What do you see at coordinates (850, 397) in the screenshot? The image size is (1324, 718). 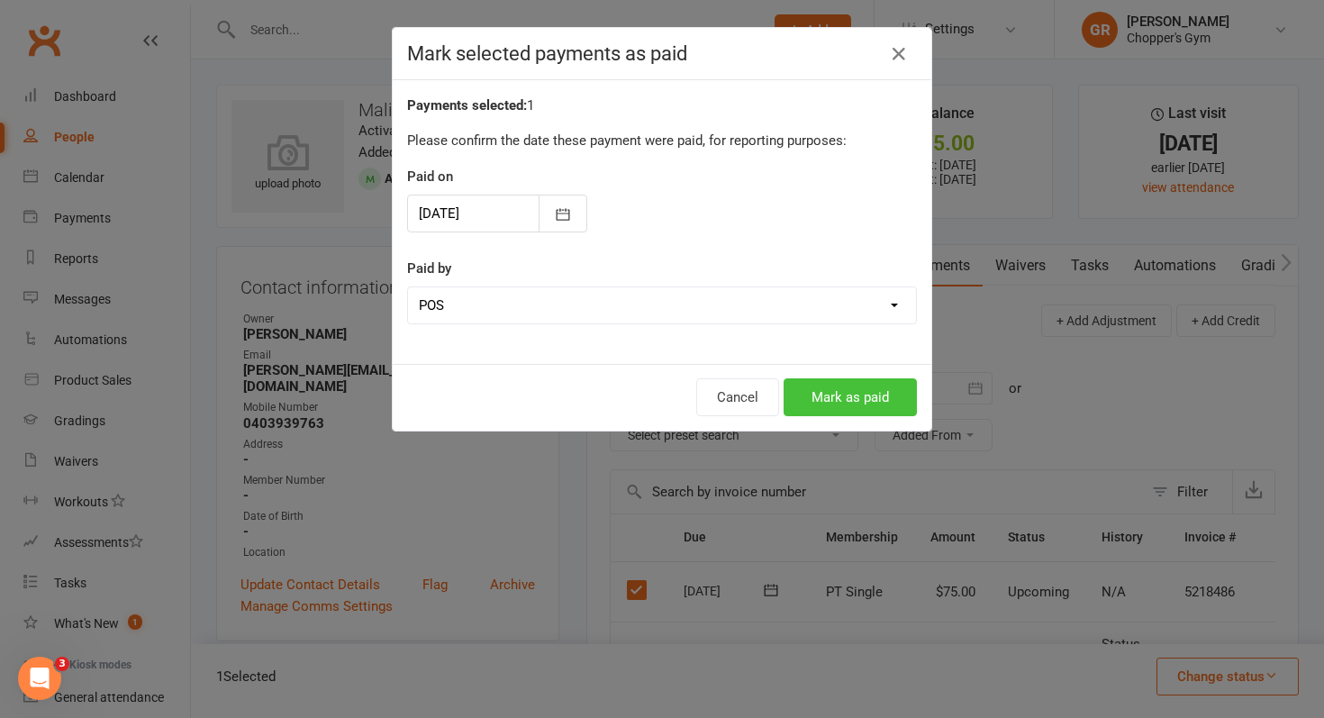 I see `button: Mark as paid` at bounding box center [850, 397].